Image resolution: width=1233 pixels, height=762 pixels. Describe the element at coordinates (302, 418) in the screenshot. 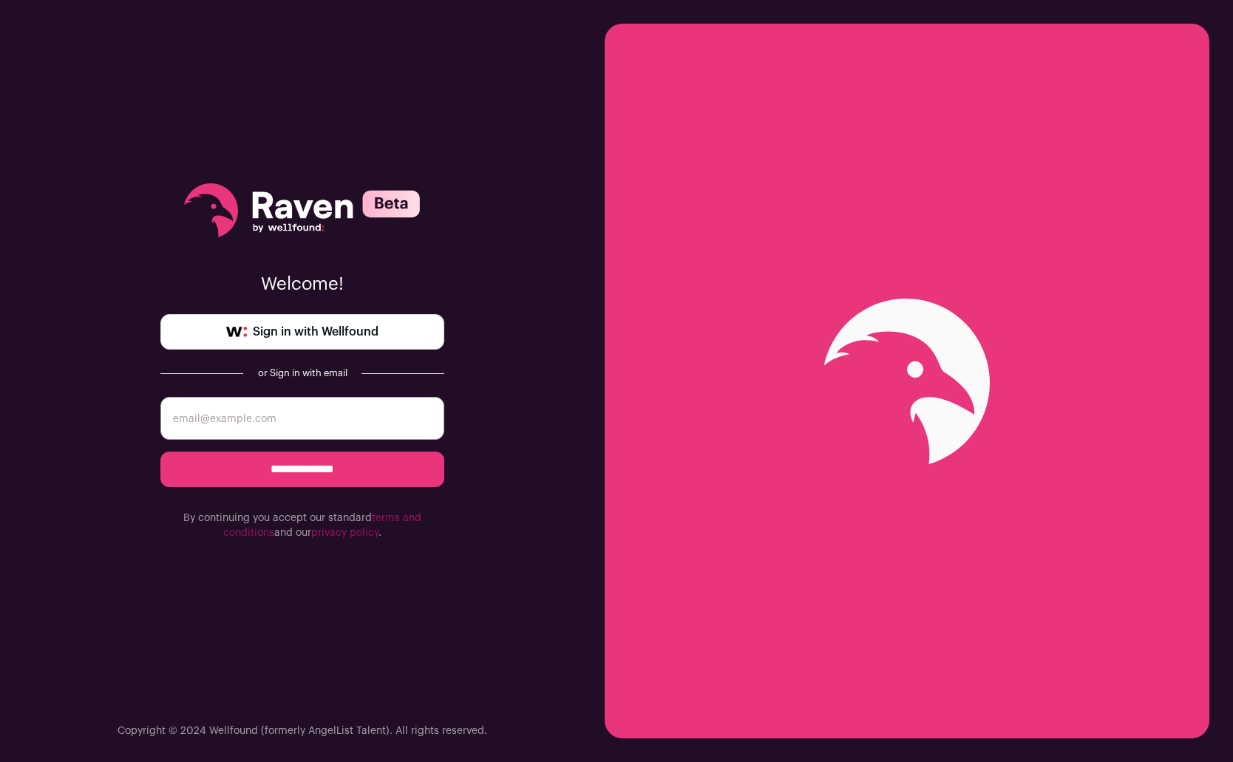

I see `input: email@example.com` at that location.